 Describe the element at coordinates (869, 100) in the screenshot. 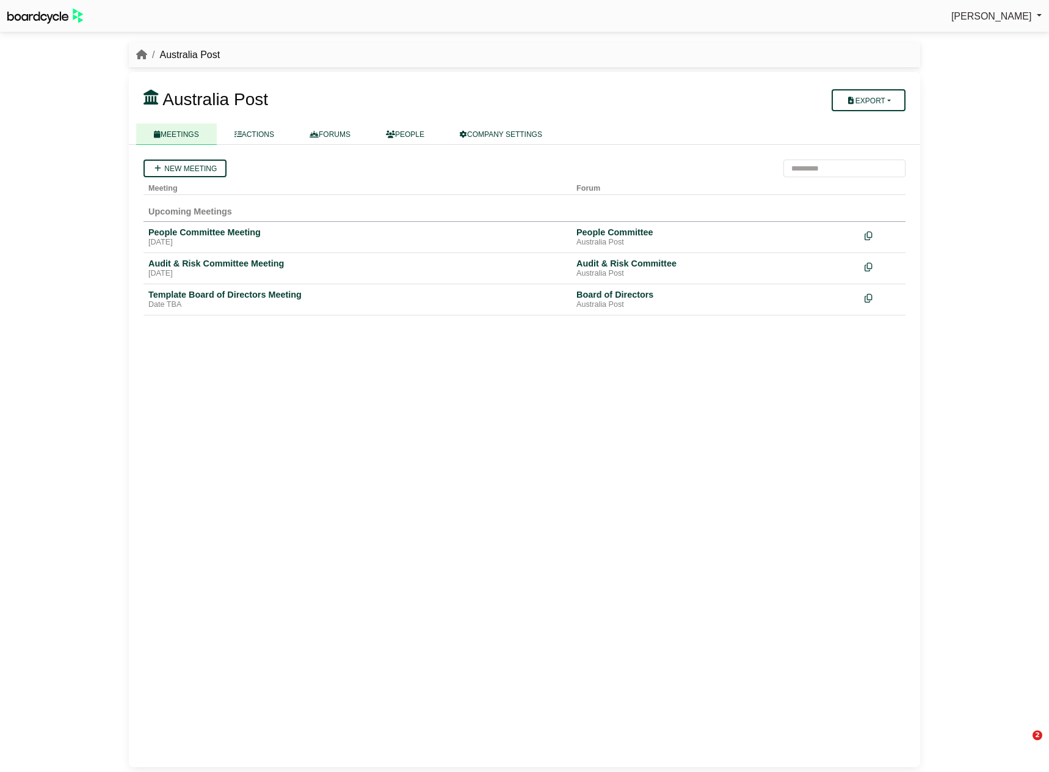

I see `button: Export` at that location.